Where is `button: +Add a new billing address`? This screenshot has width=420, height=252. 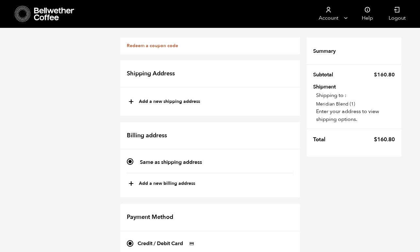 button: +Add a new billing address is located at coordinates (162, 183).